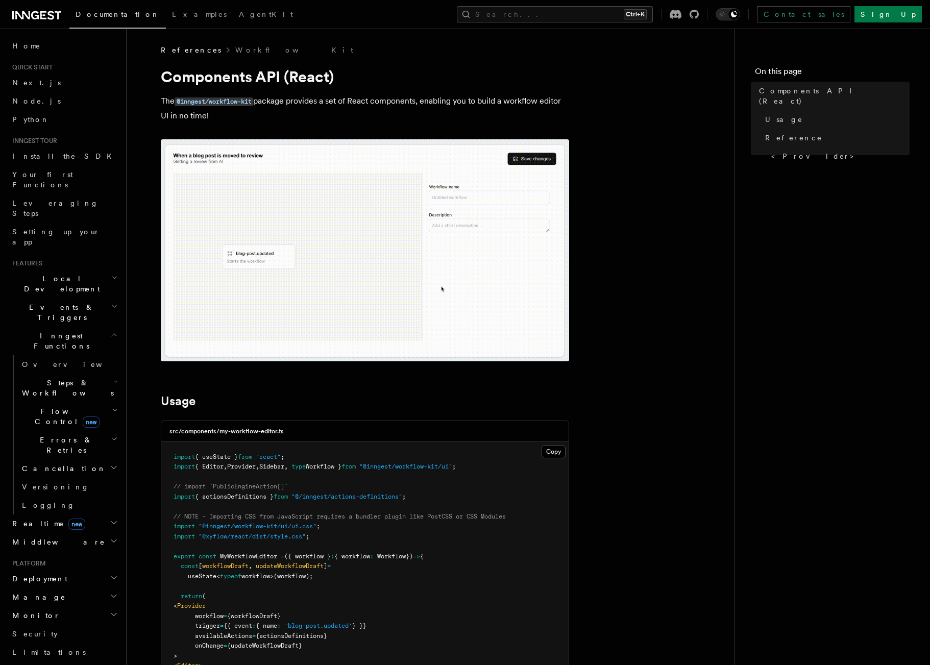 This screenshot has width=930, height=665. Describe the element at coordinates (318, 626) in the screenshot. I see `span: 'blog-post.updated'` at that location.